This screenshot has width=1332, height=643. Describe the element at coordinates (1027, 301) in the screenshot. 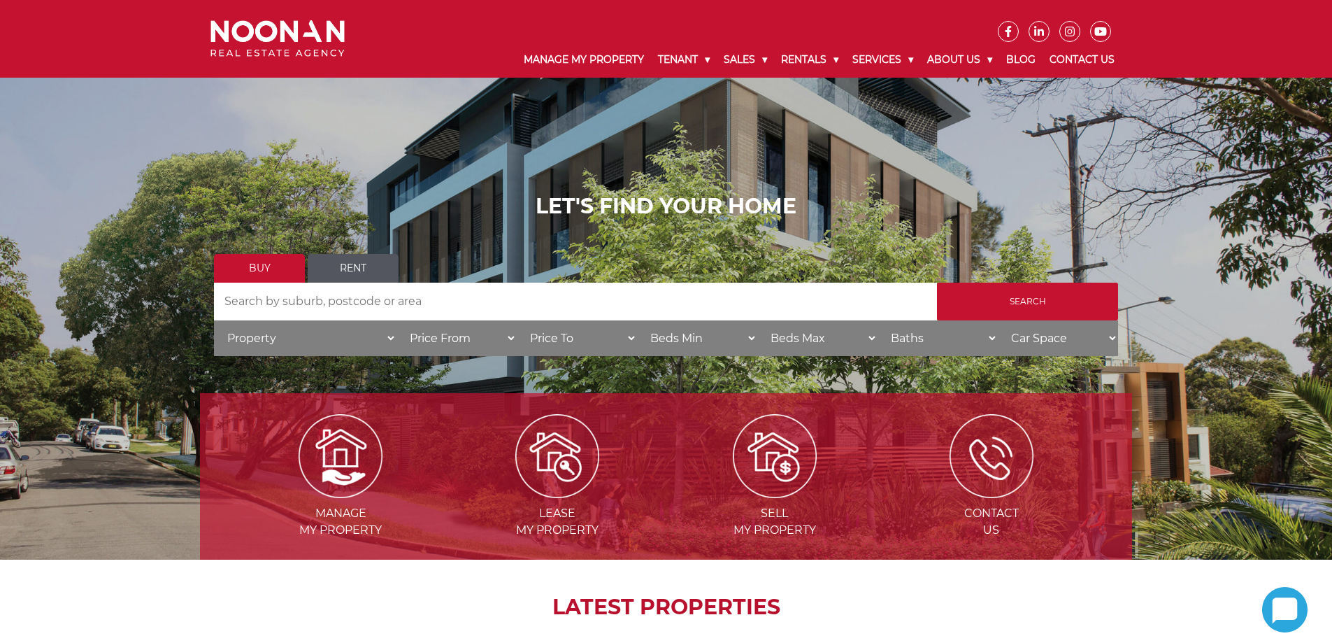

I see `input: Search` at that location.